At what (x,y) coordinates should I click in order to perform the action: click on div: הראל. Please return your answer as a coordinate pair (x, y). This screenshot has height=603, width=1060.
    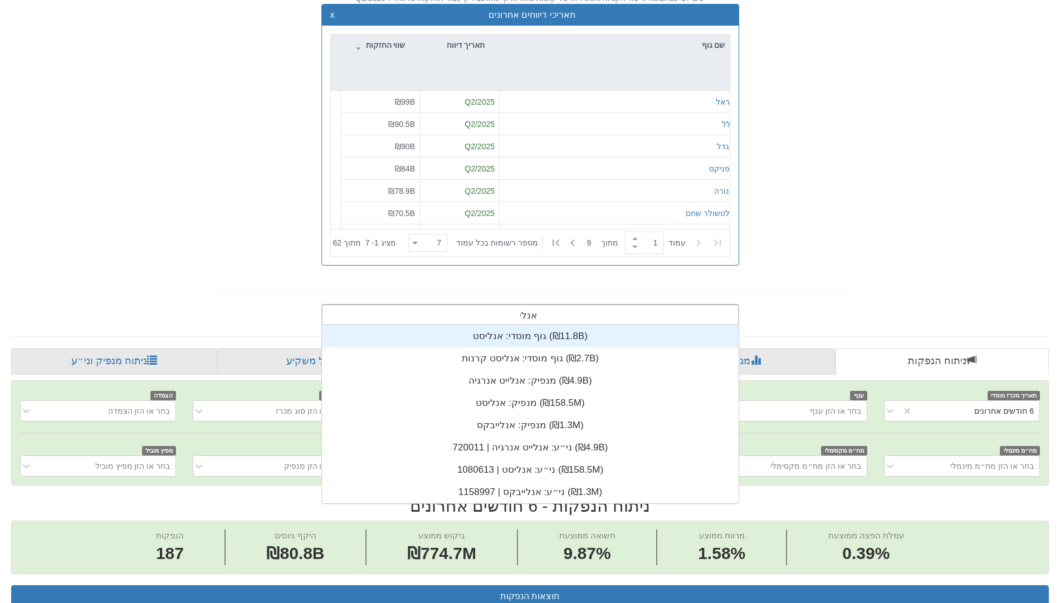
    Looking at the image, I should click on (725, 102).